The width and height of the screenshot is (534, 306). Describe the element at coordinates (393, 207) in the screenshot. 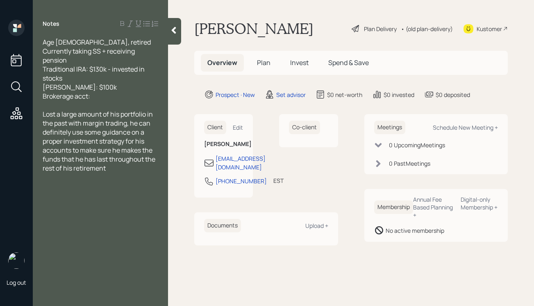

I see `h6: Membership` at that location.